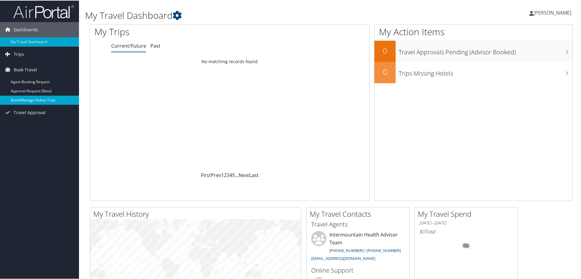 This screenshot has height=279, width=581. Describe the element at coordinates (473, 31) in the screenshot. I see `h1: My Action Items` at that location.